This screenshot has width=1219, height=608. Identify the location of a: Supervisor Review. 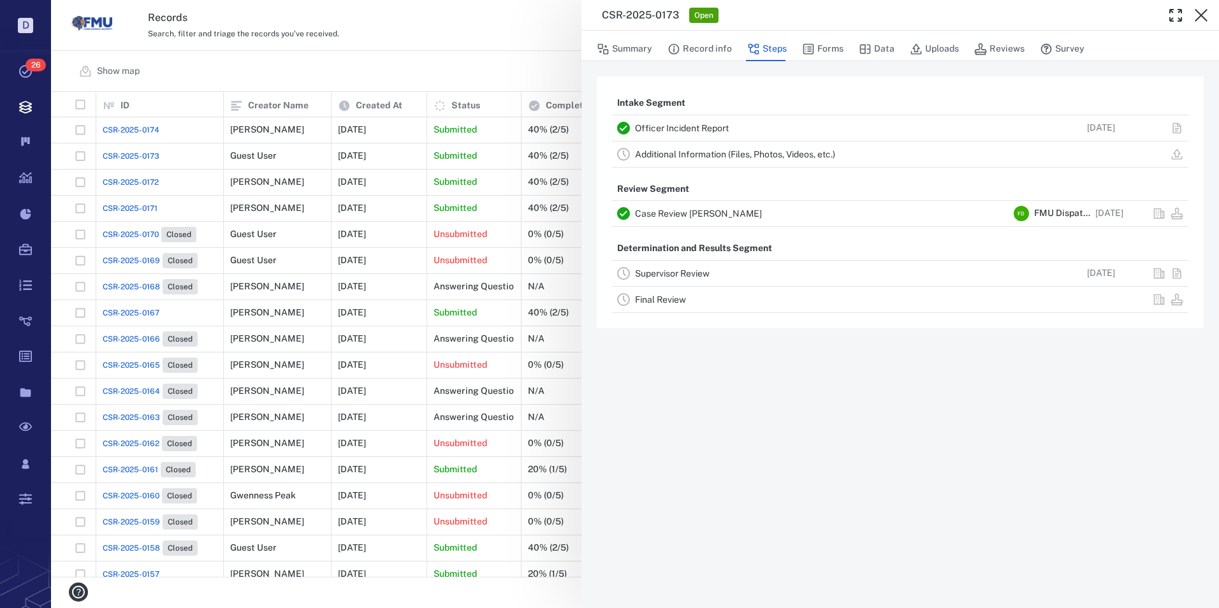
(672, 274).